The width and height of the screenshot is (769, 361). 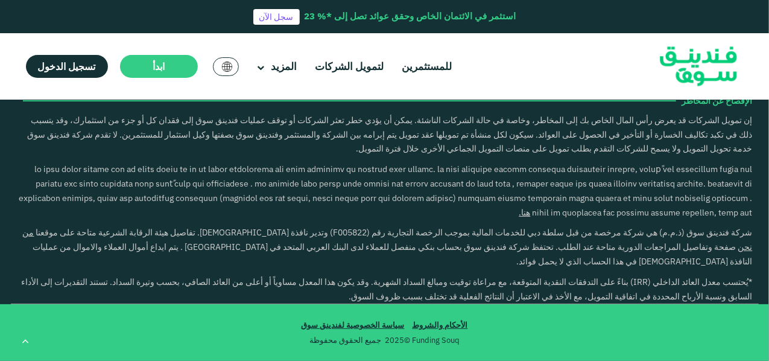 What do you see at coordinates (432, 340) in the screenshot?
I see `span: Funding Souq ©` at bounding box center [432, 340].